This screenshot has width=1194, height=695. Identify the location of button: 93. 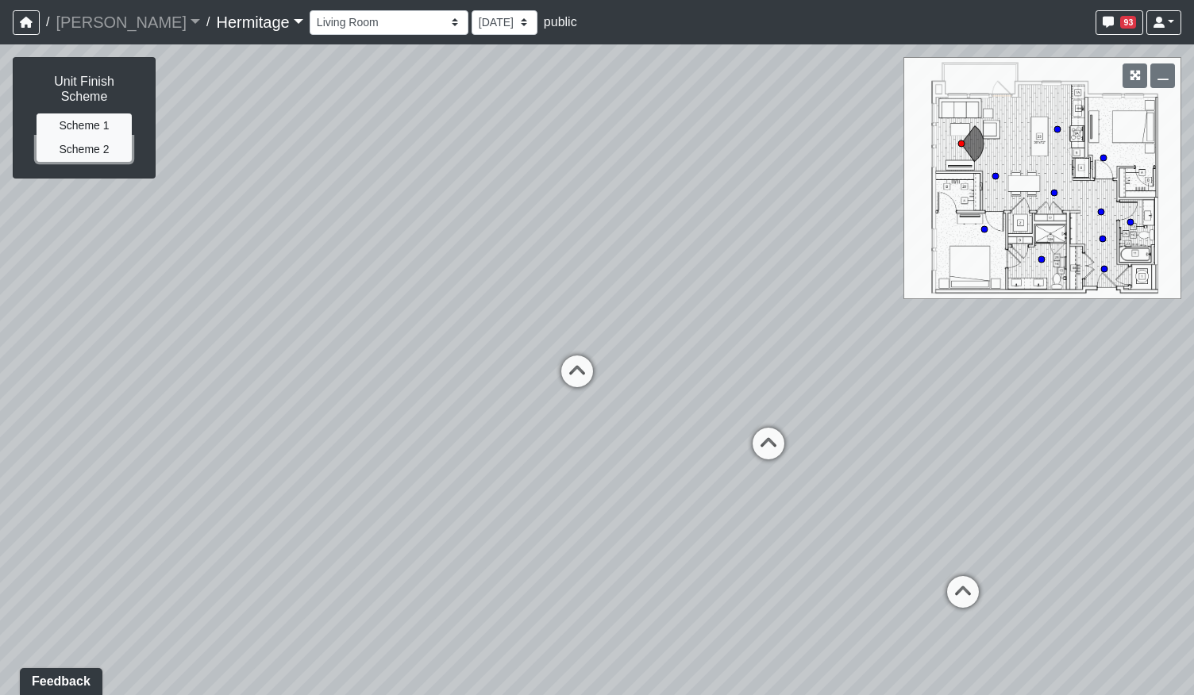
(1119, 22).